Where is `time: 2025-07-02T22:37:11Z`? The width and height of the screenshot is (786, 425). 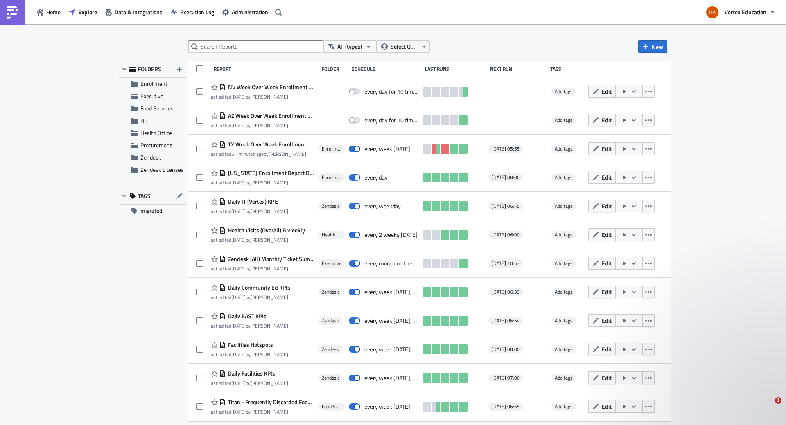
time: 2025-07-02T22:37:11Z is located at coordinates (238, 412).